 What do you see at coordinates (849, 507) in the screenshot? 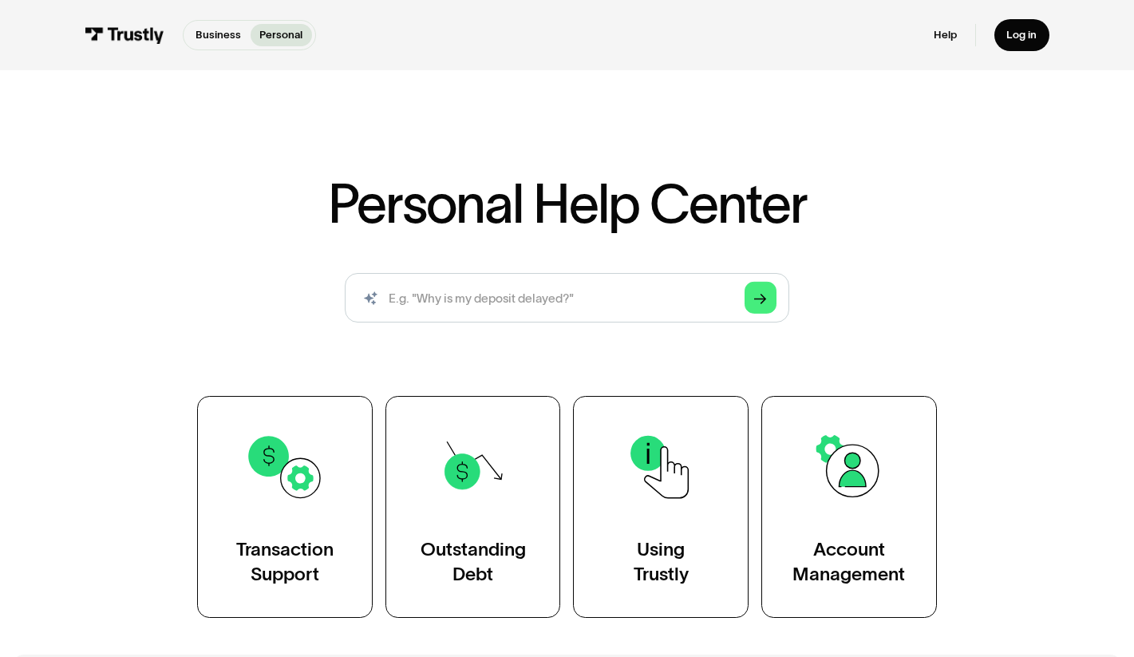
I see `a: AccountManagement` at bounding box center [849, 507].